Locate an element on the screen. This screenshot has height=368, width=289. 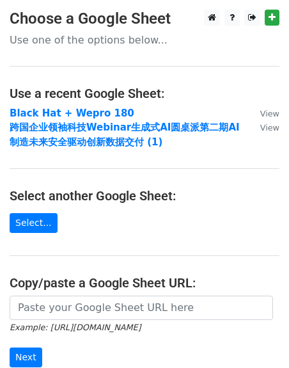
input: Paste your Google Sheet URL here is located at coordinates (141, 307).